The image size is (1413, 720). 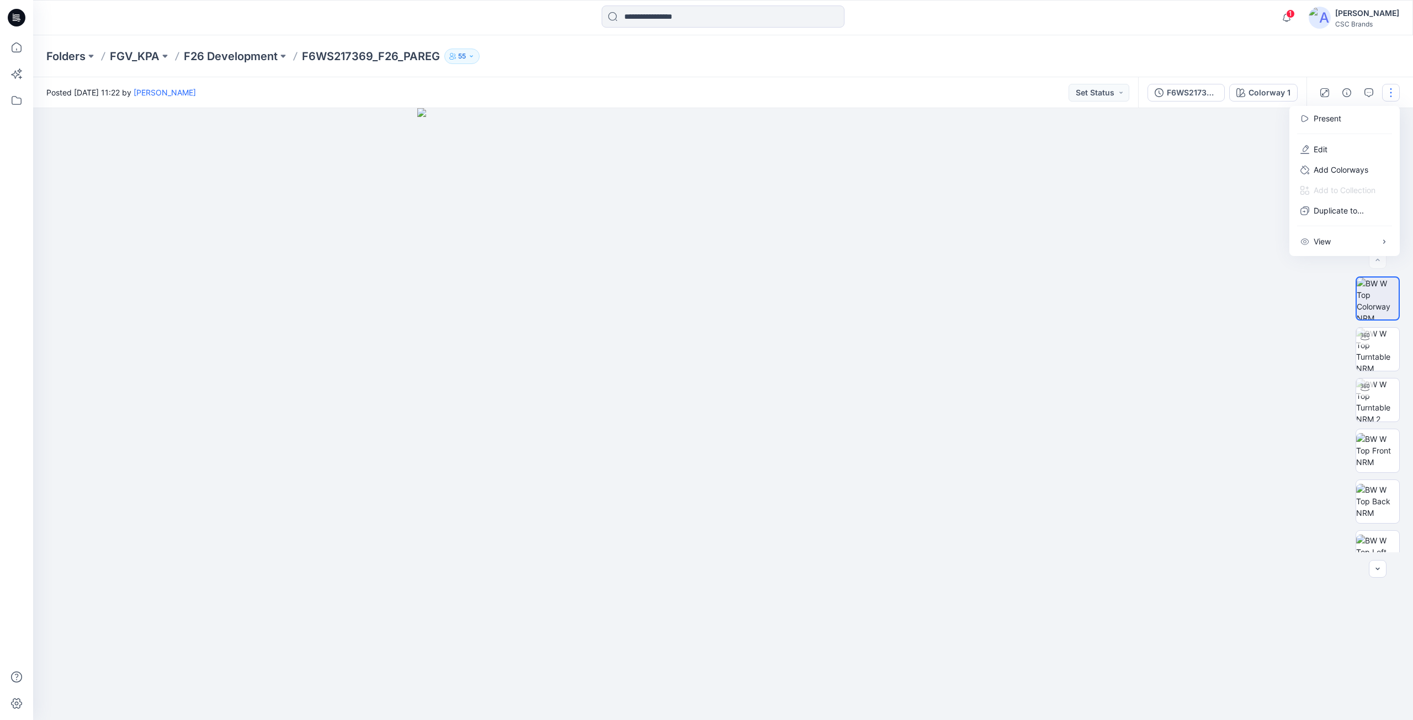 What do you see at coordinates (1341, 169) in the screenshot?
I see `p: Add Colorways` at bounding box center [1341, 169].